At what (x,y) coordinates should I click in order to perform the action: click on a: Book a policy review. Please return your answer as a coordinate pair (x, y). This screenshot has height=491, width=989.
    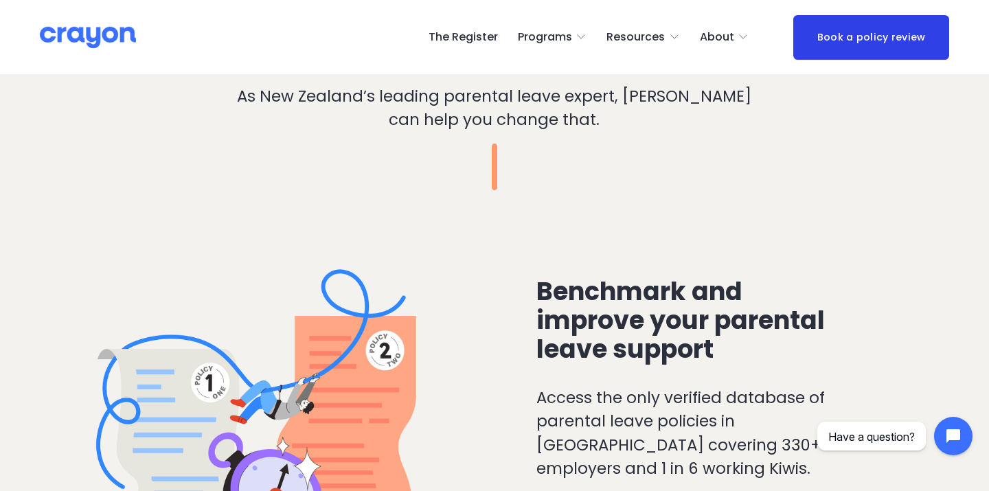
    Looking at the image, I should click on (870, 37).